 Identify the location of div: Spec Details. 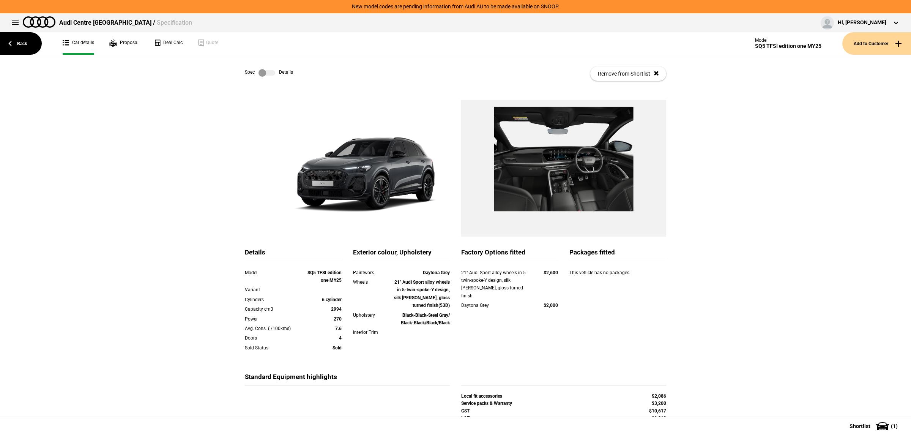
(269, 73).